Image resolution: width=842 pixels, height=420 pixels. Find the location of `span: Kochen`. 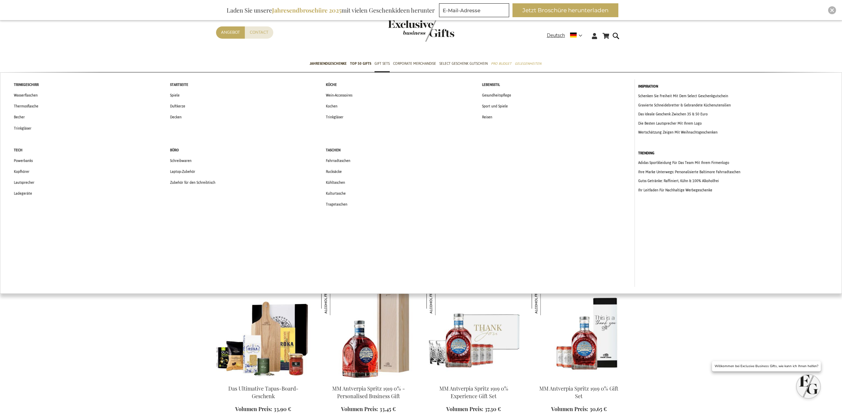

span: Kochen is located at coordinates (331, 106).